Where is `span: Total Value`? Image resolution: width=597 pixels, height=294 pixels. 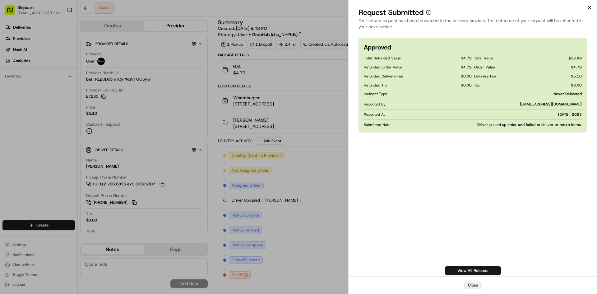 span: Total Value is located at coordinates (484, 58).